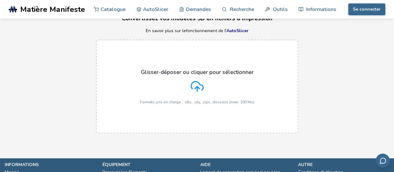 This screenshot has height=172, width=394. I want to click on button: Envoyer des commentaires par e-mail, so click(382, 160).